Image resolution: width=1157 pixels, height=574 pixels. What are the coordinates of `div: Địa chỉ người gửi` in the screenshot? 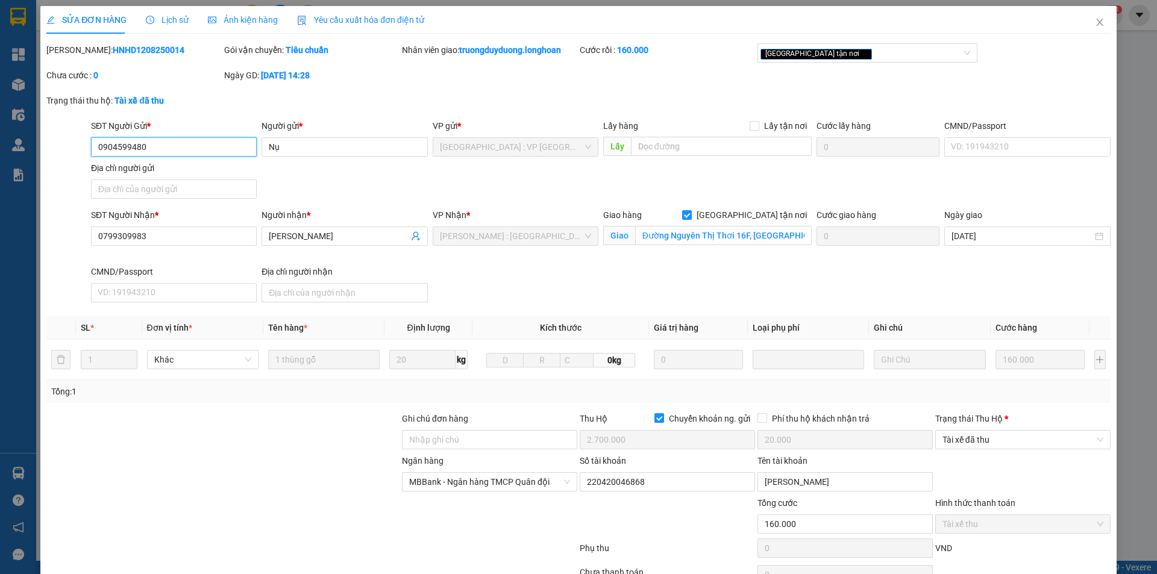 It's located at (174, 168).